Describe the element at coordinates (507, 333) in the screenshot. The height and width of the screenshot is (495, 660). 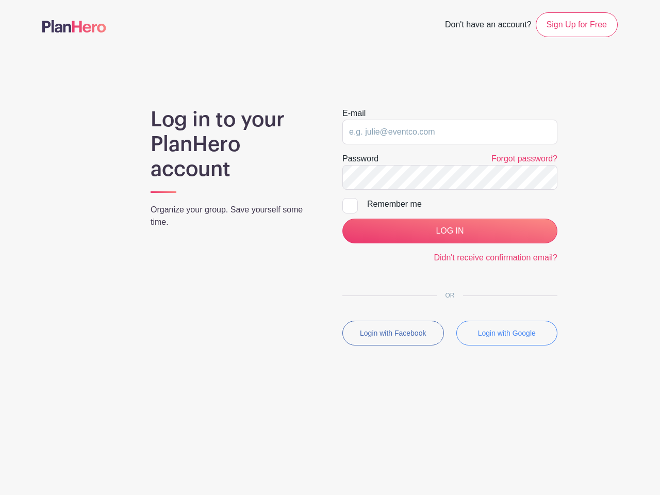
I see `small: Login with Google` at that location.